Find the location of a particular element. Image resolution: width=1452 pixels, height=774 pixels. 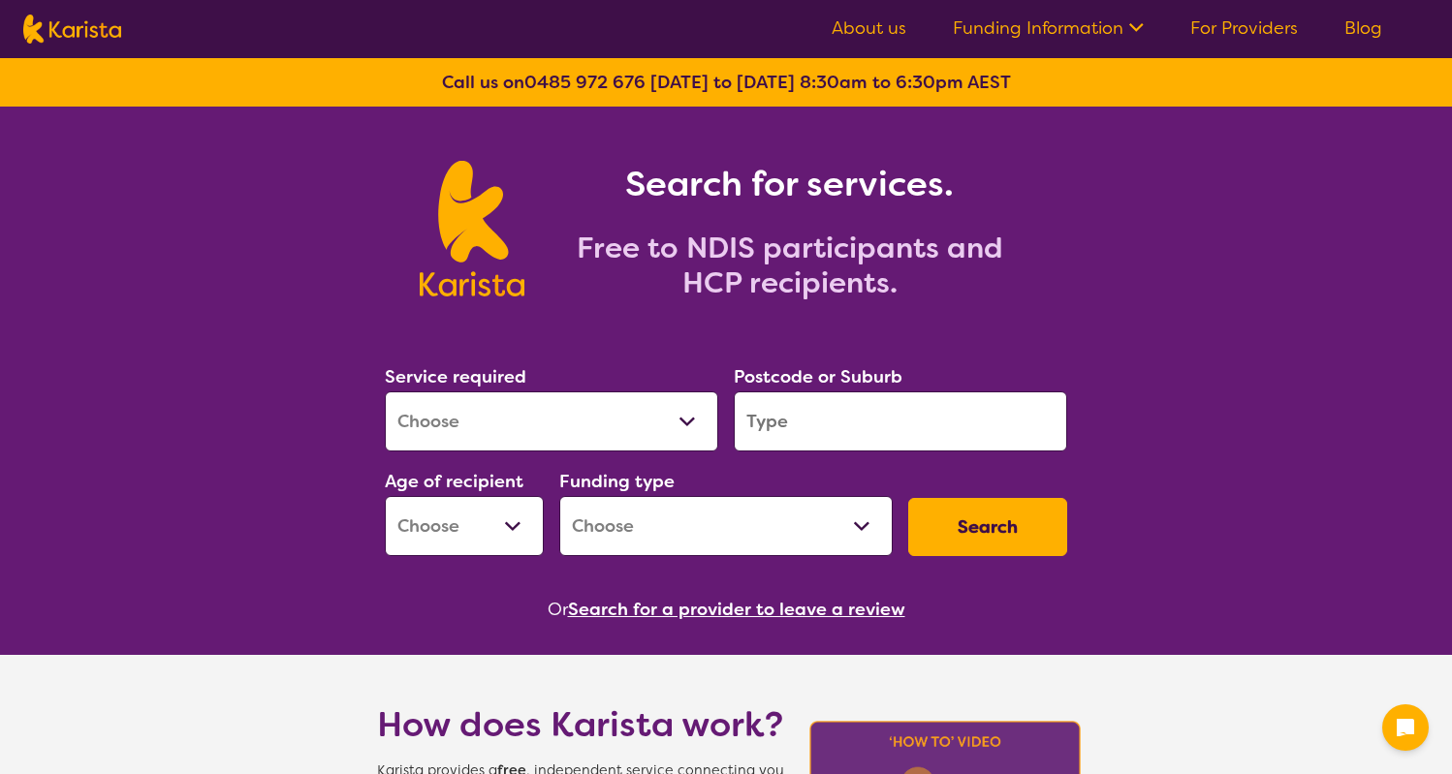

label: Service required is located at coordinates (456, 377).